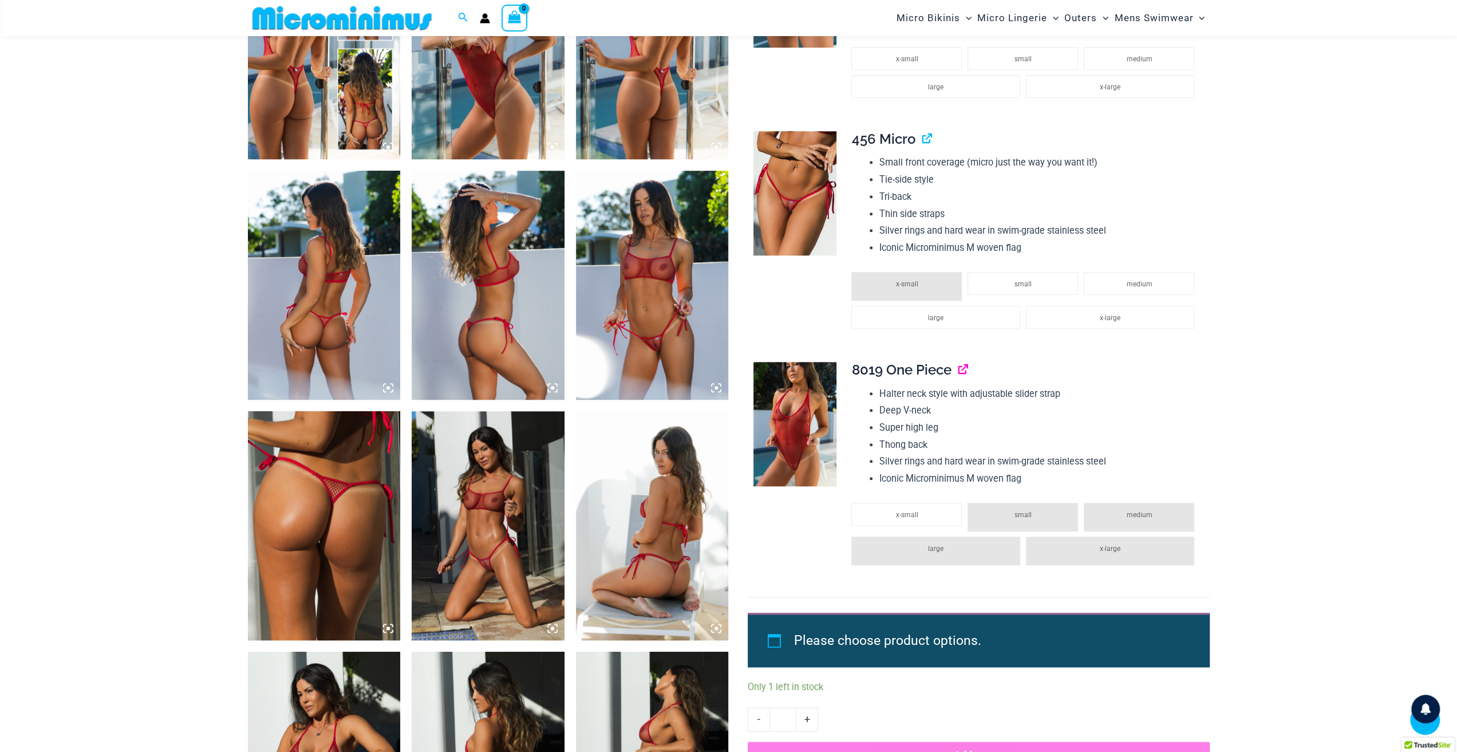 The height and width of the screenshot is (752, 1457). Describe the element at coordinates (1040, 180) in the screenshot. I see `li: Tie-side style` at that location.